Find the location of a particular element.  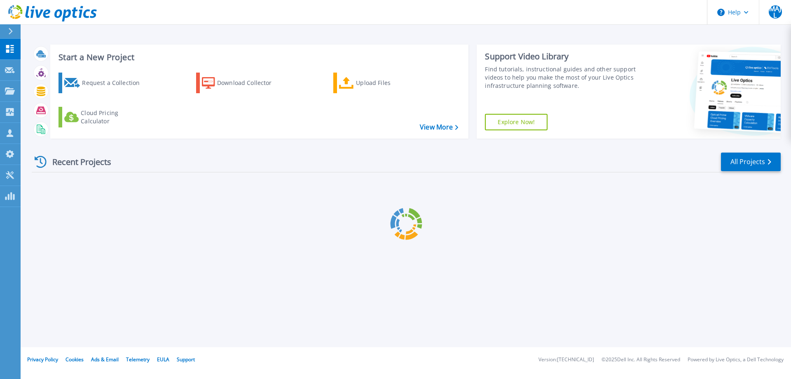

li: © 2025 Dell Inc. All Rights Reserved is located at coordinates (640, 359).